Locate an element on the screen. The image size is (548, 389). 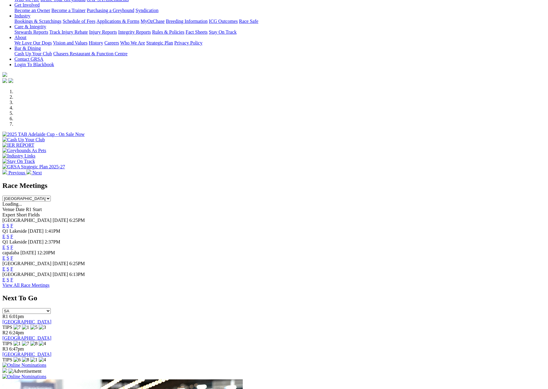
img: 5 is located at coordinates (34, 327).